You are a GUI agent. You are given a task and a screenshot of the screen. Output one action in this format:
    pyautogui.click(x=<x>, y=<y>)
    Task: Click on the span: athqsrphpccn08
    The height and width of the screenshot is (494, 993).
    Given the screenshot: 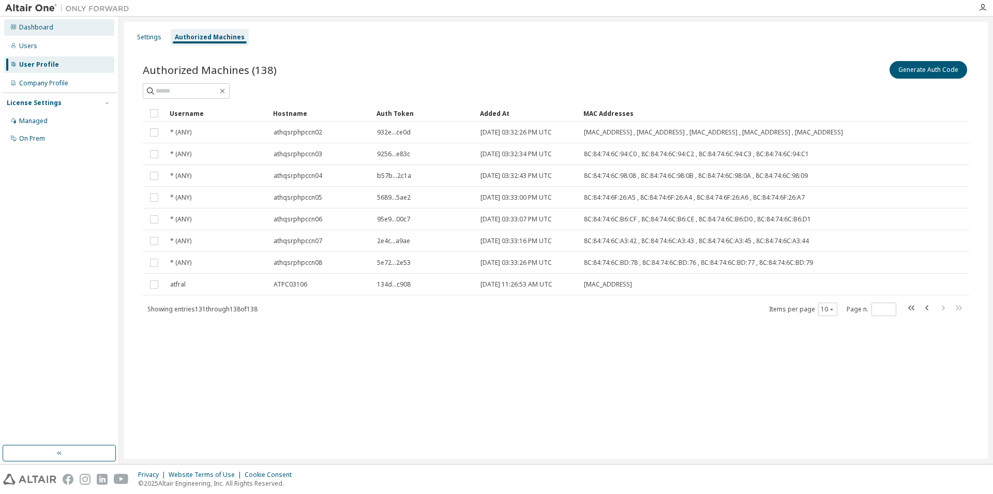 What is the action you would take?
    pyautogui.click(x=298, y=263)
    